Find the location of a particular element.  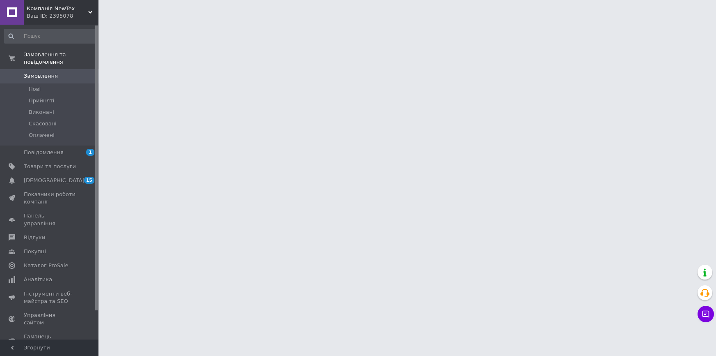

span: Замовлення та повідомлення is located at coordinates (61, 58).